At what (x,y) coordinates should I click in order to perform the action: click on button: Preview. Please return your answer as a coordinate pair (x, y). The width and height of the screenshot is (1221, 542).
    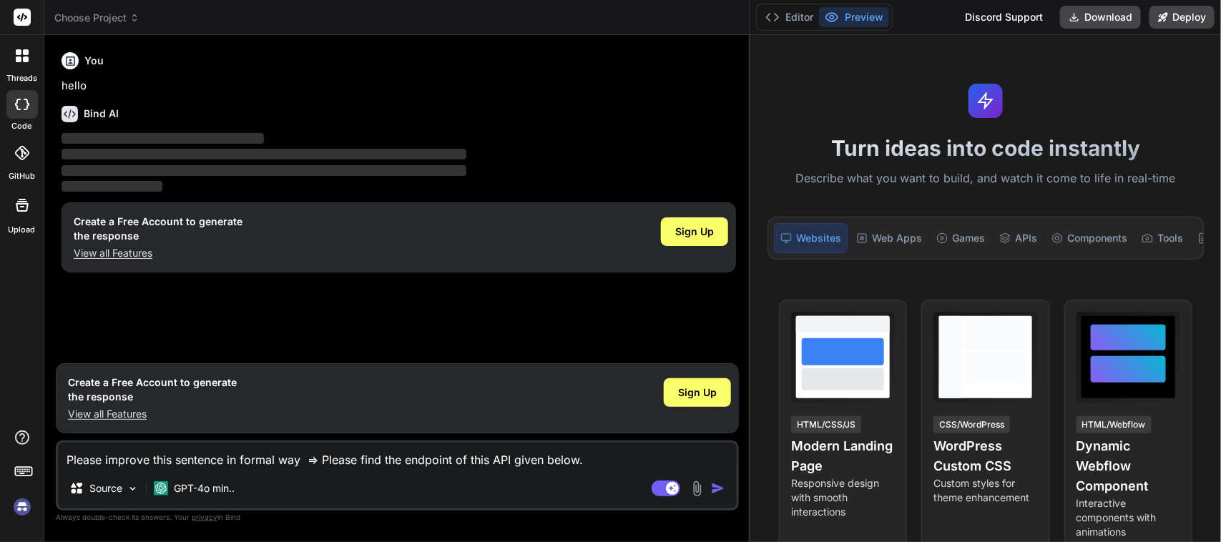
    Looking at the image, I should click on (854, 17).